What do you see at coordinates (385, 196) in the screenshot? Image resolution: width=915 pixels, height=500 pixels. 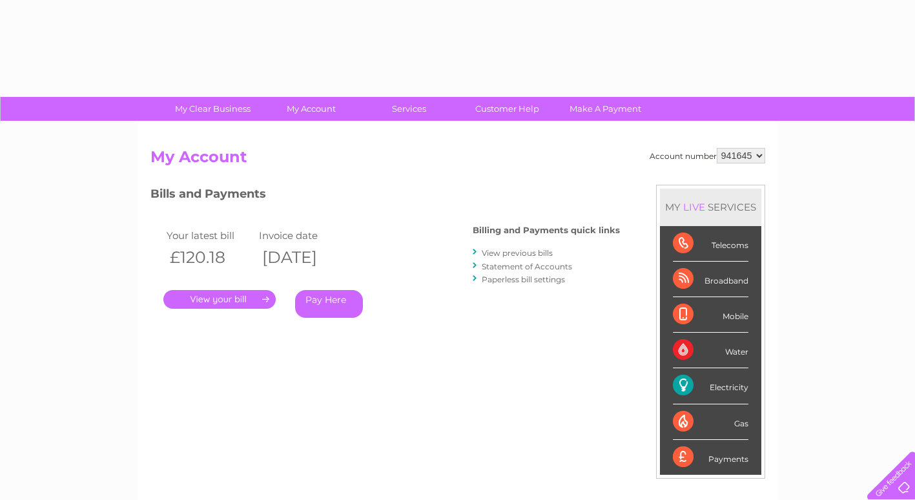 I see `h3: Bills and Payments` at bounding box center [385, 196].